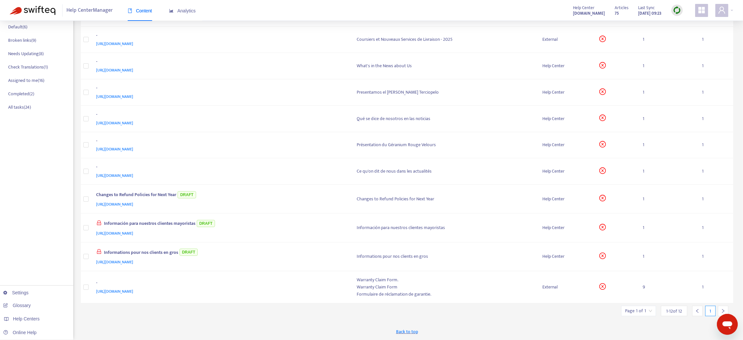 The width and height of the screenshot is (743, 340). Describe the element at coordinates (445, 287) in the screenshot. I see `div: Warranty Claim Form` at that location.